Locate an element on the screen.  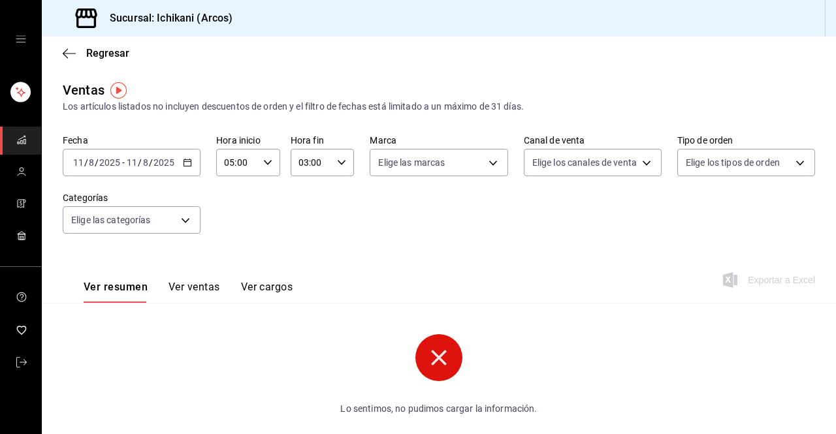
h3: Sucursal: Ichikani (Arcos) is located at coordinates (166, 18).